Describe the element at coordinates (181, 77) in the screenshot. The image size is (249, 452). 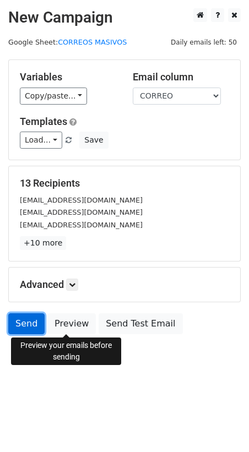
I see `h5: Email column` at that location.